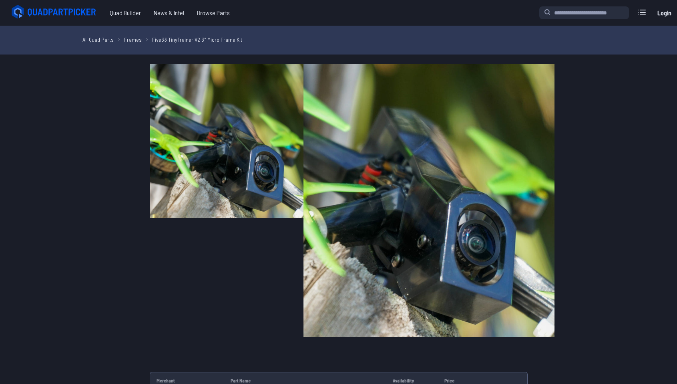 Image resolution: width=677 pixels, height=384 pixels. Describe the element at coordinates (98, 39) in the screenshot. I see `a: All Quad Parts` at that location.